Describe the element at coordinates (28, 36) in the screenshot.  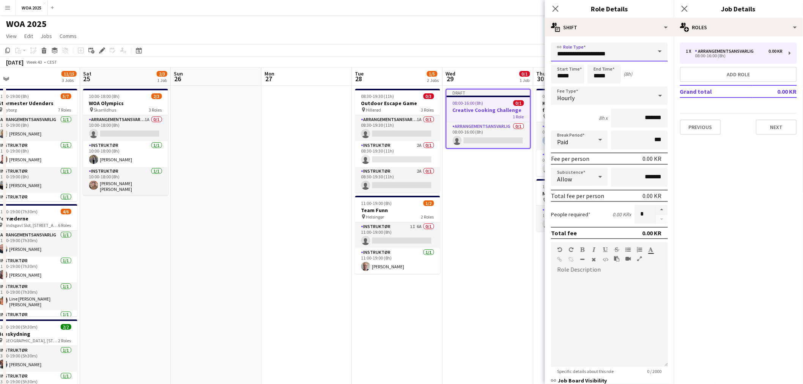
I see `a: Edit` at that location.